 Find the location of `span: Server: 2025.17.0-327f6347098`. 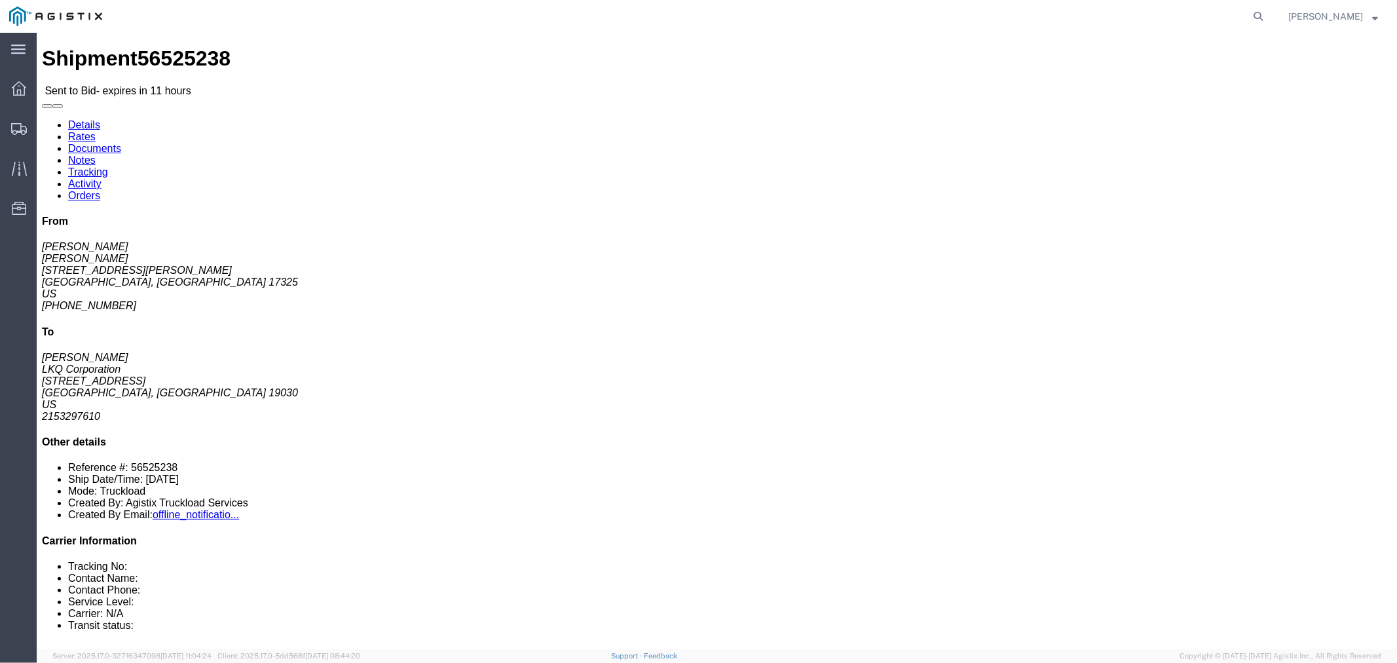

span: Server: 2025.17.0-327f6347098 is located at coordinates (132, 656).